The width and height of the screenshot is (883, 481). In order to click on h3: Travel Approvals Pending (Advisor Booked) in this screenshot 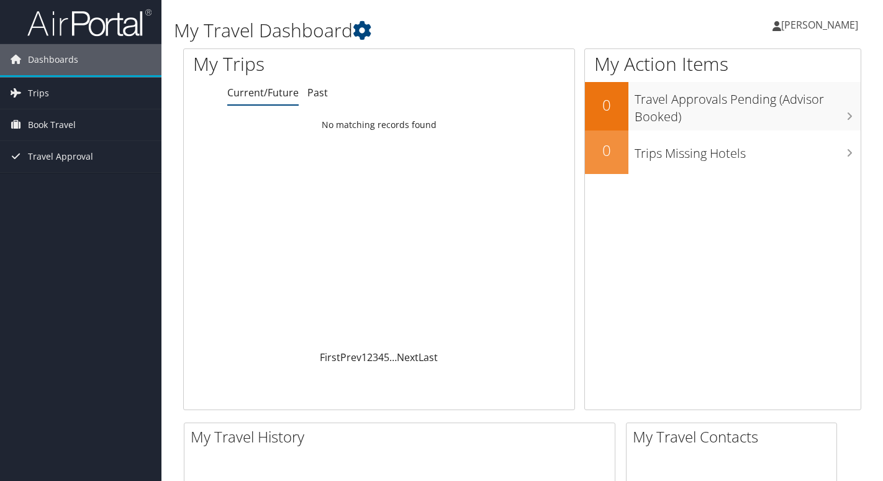, I will do `click(748, 105)`.